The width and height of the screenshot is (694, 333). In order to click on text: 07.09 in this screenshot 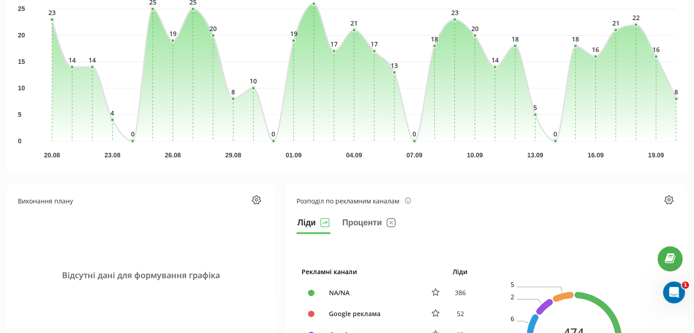, I will do `click(414, 155)`.